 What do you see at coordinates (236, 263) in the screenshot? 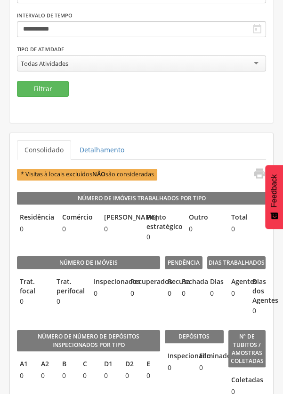
I see `legend: Dias Trabalhados` at bounding box center [236, 263].